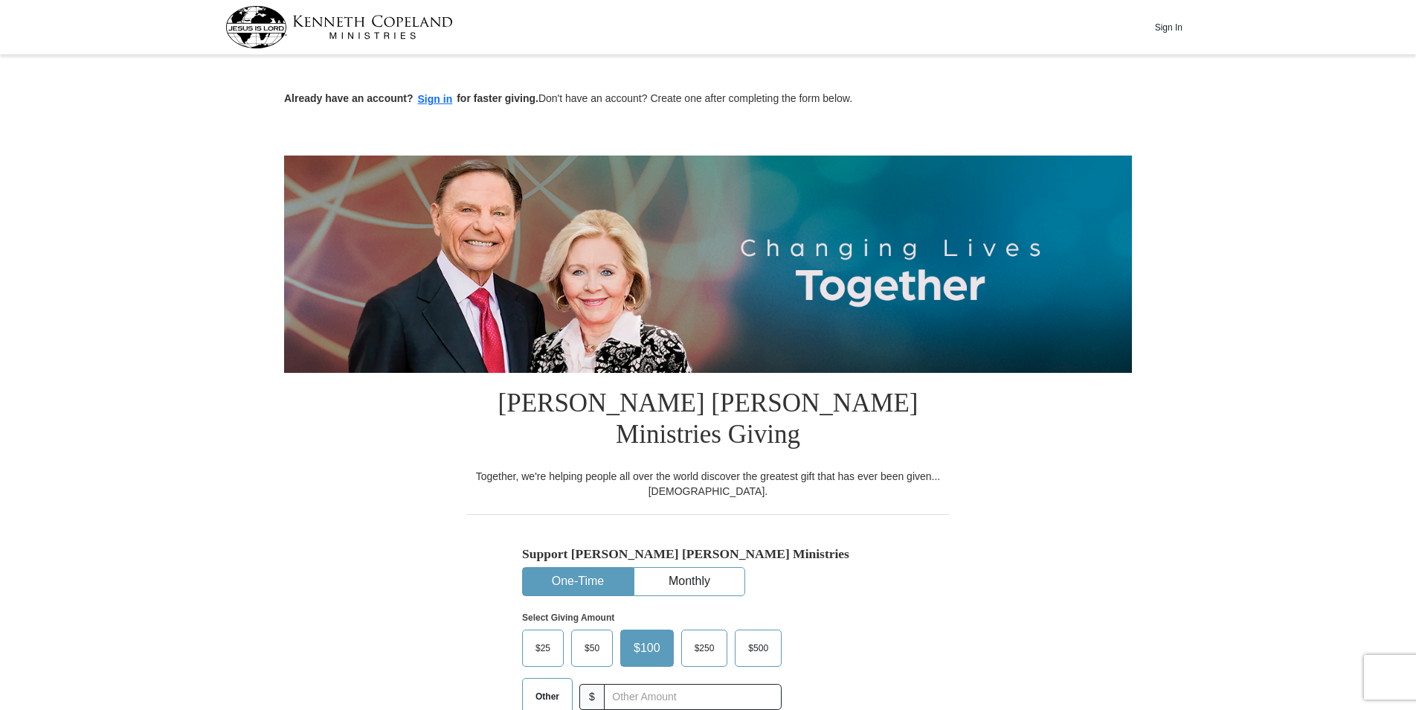  I want to click on img: kcm-header-logo.svg, so click(339, 27).